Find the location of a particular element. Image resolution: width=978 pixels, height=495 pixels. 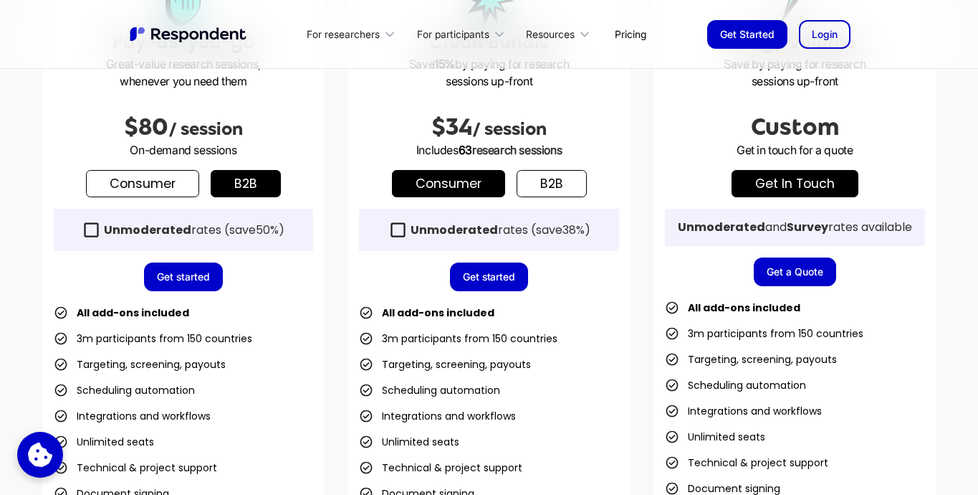

p: On-demand sessions is located at coordinates (184, 150).